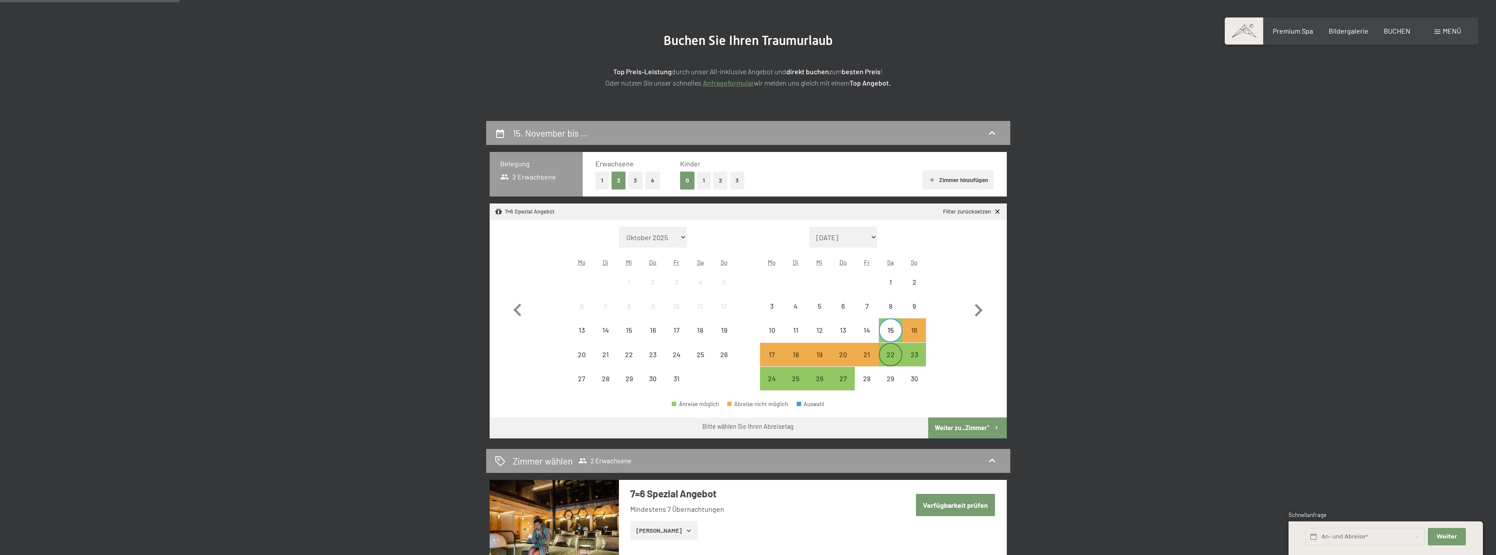 The height and width of the screenshot is (555, 1496). Describe the element at coordinates (796, 338) in the screenshot. I see `div: 11` at that location.